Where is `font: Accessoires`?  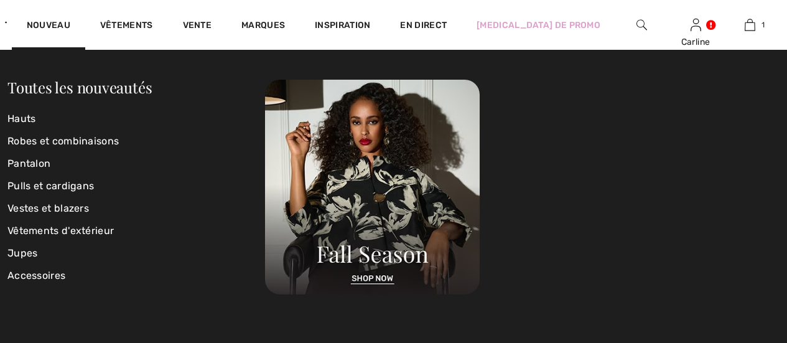
font: Accessoires is located at coordinates (36, 275).